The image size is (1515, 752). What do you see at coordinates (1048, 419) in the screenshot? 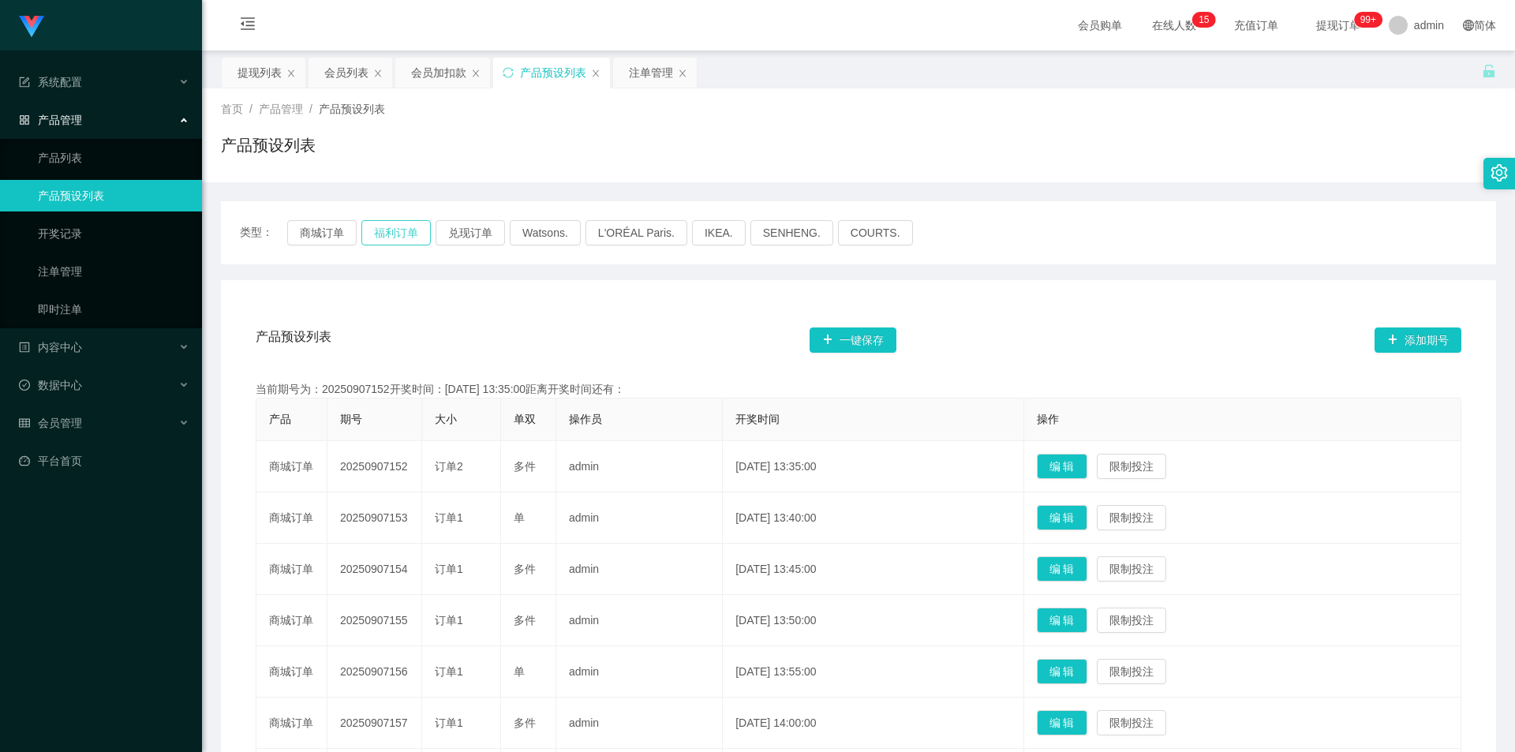
I see `span: 操作` at bounding box center [1048, 419].